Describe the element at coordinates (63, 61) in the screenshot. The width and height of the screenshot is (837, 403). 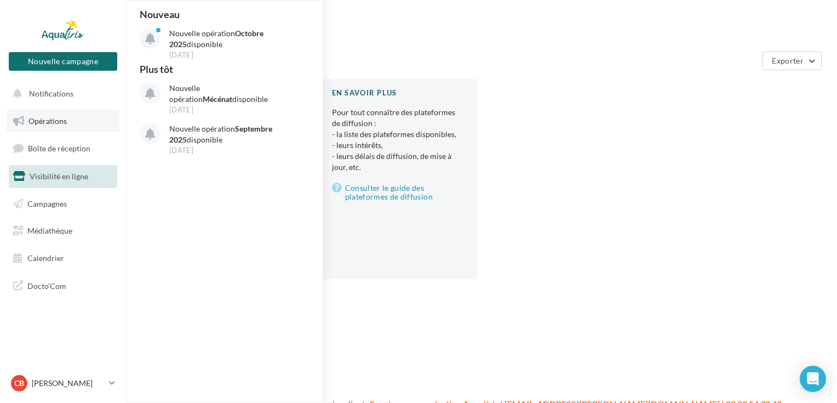
I see `button: Nouvelle campagne` at that location.